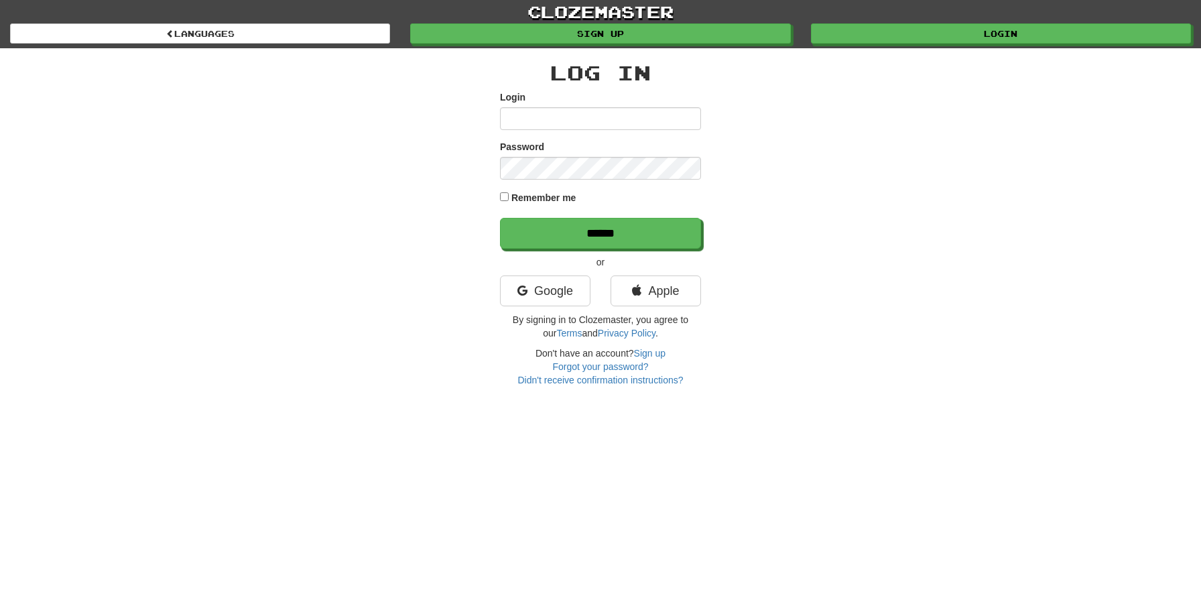  I want to click on a: Forgot your password?, so click(600, 367).